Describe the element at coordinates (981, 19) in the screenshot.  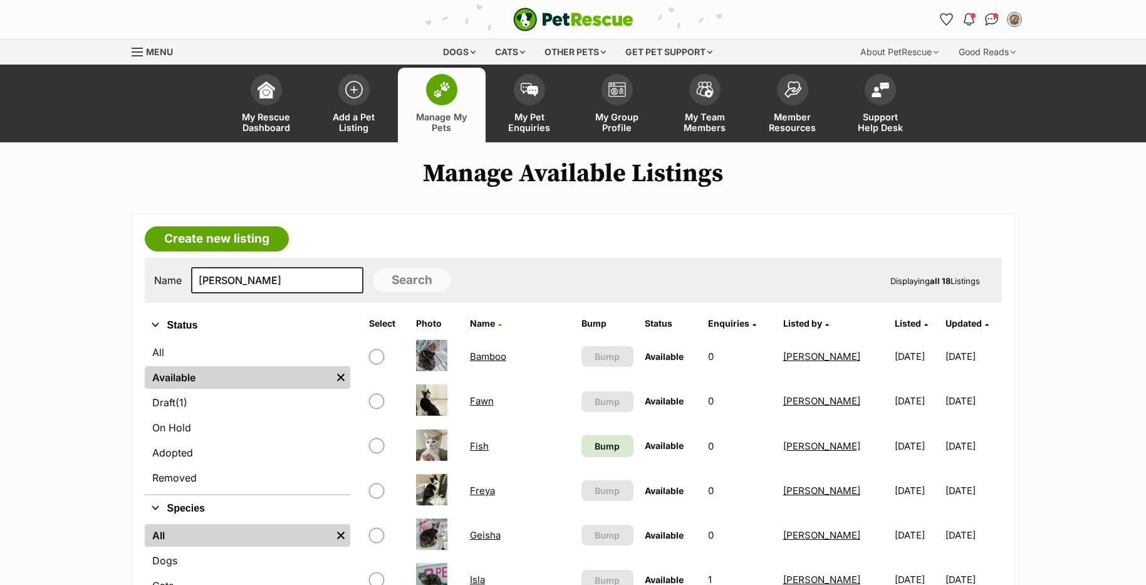
I see `ul: Account quick links` at that location.